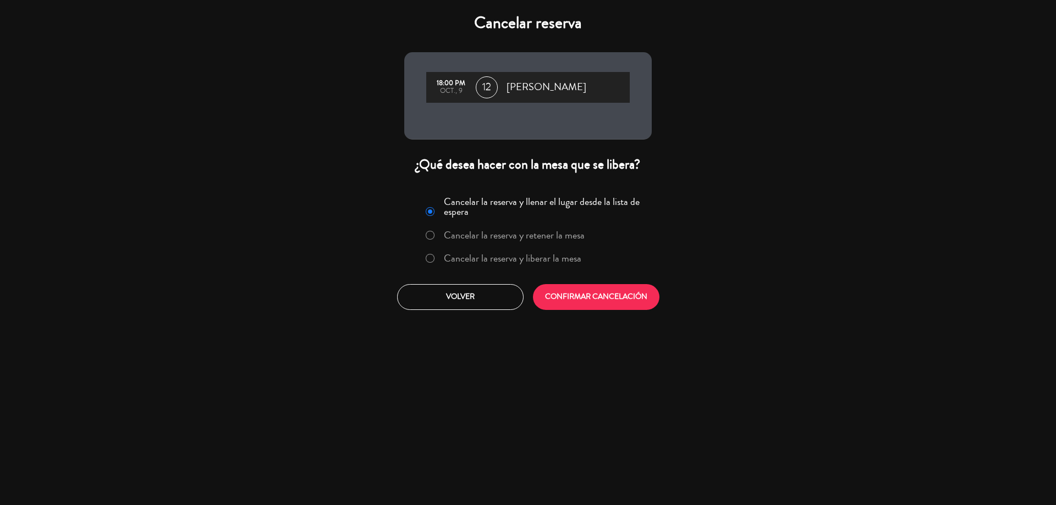  What do you see at coordinates (512, 258) in the screenshot?
I see `label: Cancelar la reserva y liberar la mesa` at bounding box center [512, 258].